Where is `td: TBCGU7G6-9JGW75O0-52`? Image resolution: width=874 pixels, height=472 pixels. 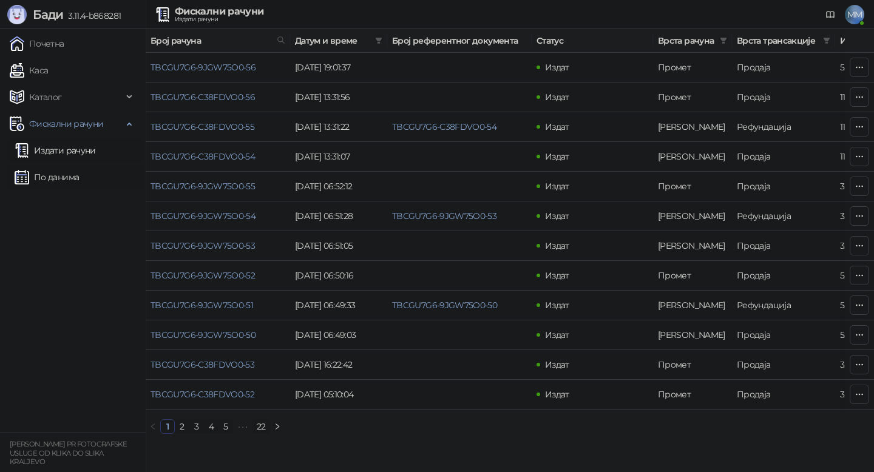 td: TBCGU7G6-9JGW75O0-52 is located at coordinates (218, 276).